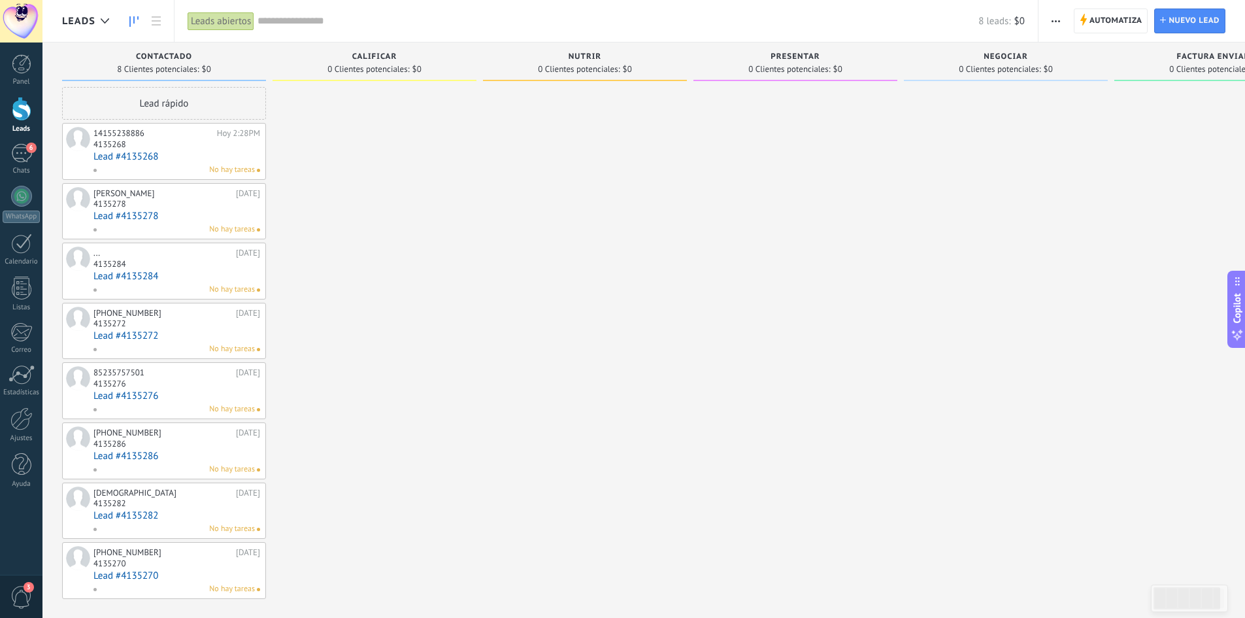 Image resolution: width=1245 pixels, height=618 pixels. Describe the element at coordinates (22, 129) in the screenshot. I see `div: Leads` at that location.